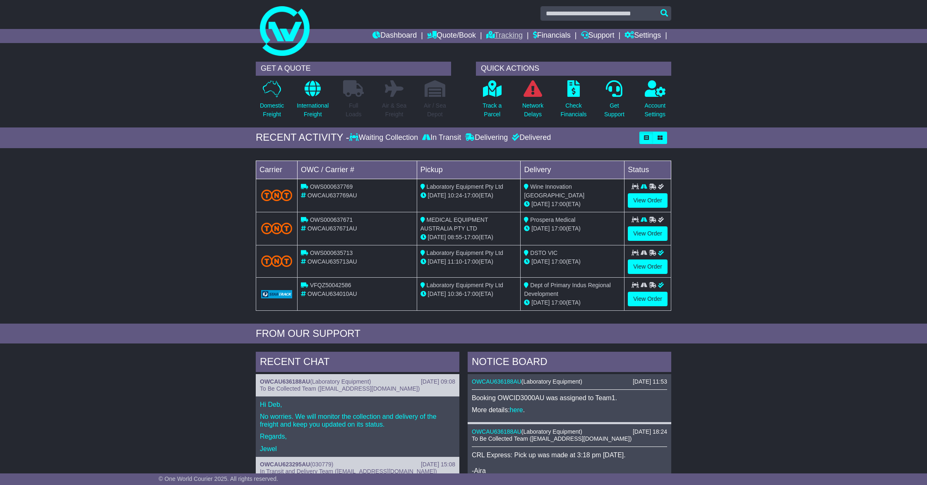  I want to click on div: Delivering, so click(486, 138).